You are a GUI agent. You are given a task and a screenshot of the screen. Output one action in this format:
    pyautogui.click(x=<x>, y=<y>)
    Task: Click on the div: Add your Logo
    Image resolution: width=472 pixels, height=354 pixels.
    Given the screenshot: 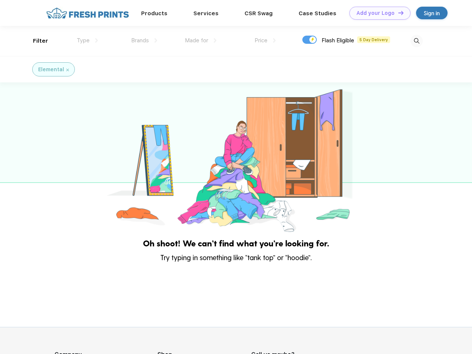 What is the action you would take?
    pyautogui.click(x=375, y=13)
    